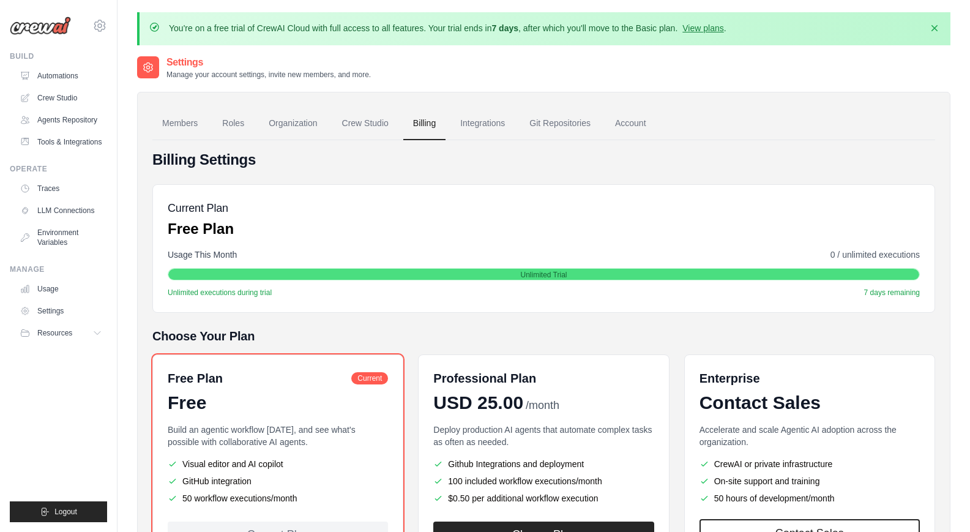 Image resolution: width=970 pixels, height=532 pixels. What do you see at coordinates (810, 481) in the screenshot?
I see `li: On-site support and training` at bounding box center [810, 481].